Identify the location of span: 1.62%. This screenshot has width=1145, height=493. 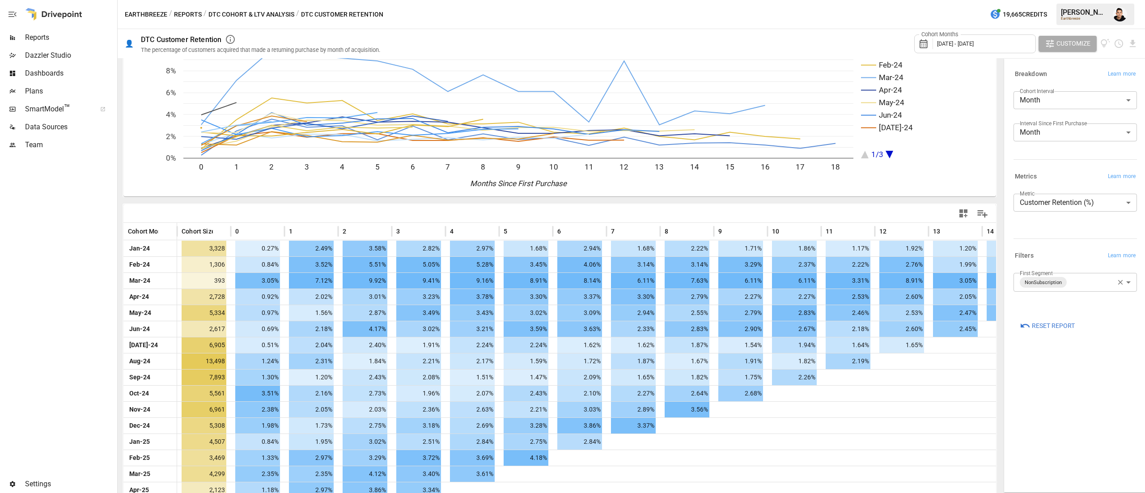
(634, 345).